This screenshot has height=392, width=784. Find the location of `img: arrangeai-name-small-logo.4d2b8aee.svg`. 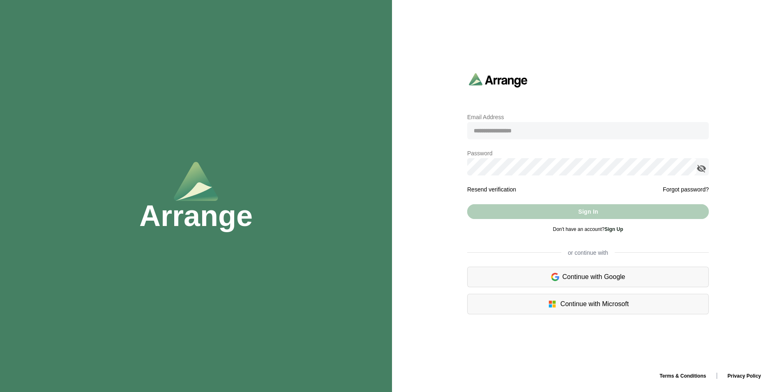

img: arrangeai-name-small-logo.4d2b8aee.svg is located at coordinates (498, 80).